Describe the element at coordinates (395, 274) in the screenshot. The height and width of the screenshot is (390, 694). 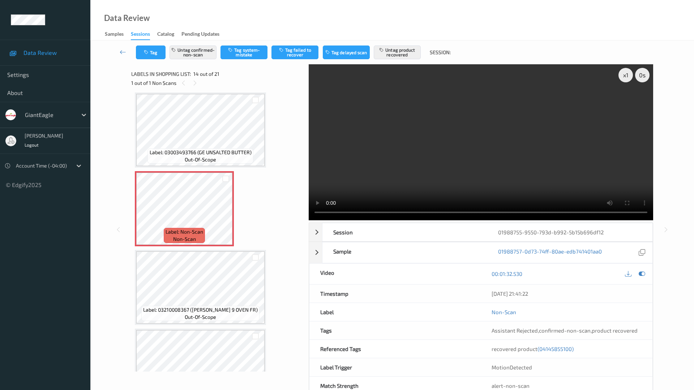
I see `div: Video` at that location.